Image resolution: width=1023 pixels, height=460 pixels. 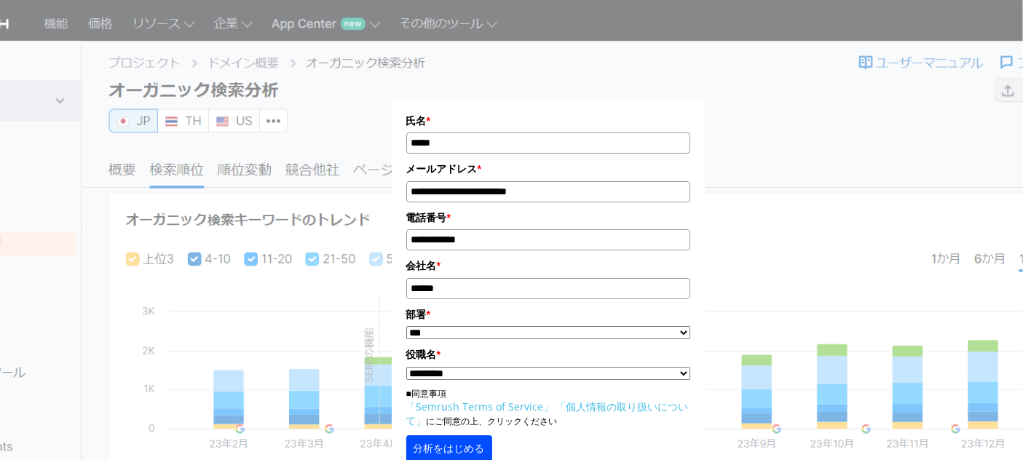 What do you see at coordinates (548, 121) in the screenshot?
I see `label: 氏名` at bounding box center [548, 121].